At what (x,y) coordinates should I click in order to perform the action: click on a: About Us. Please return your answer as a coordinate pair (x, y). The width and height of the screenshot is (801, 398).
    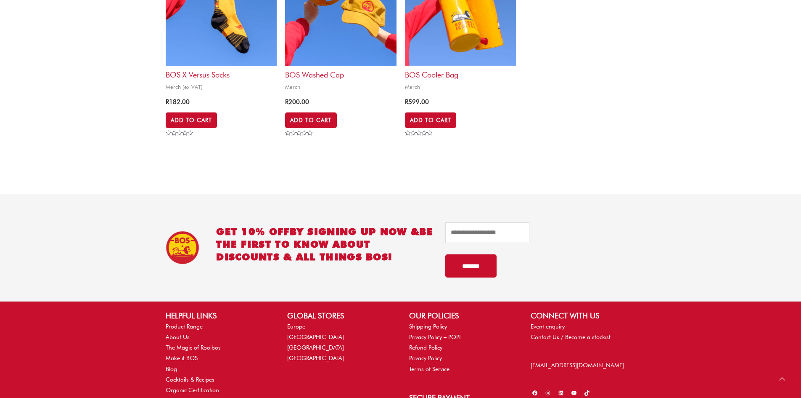
    Looking at the image, I should click on (178, 337).